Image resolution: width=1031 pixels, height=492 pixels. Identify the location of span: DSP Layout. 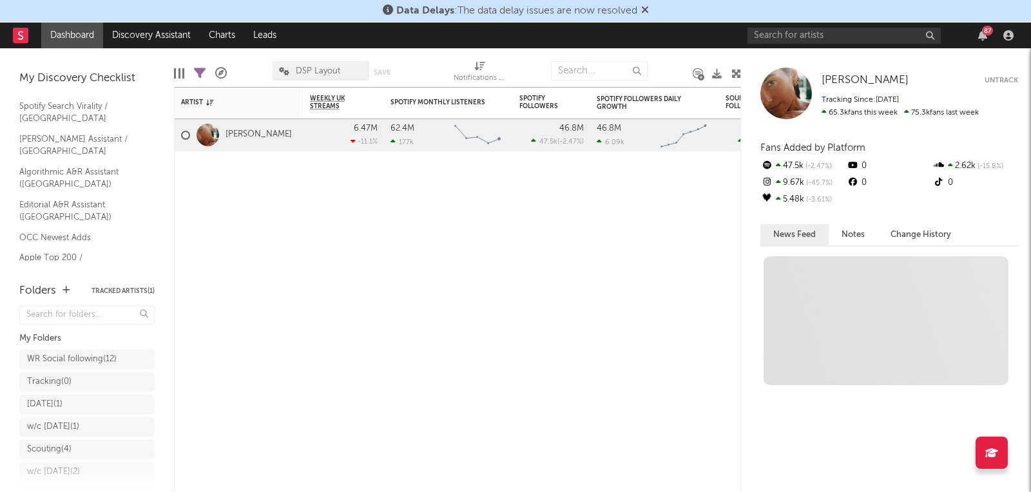
(318, 71).